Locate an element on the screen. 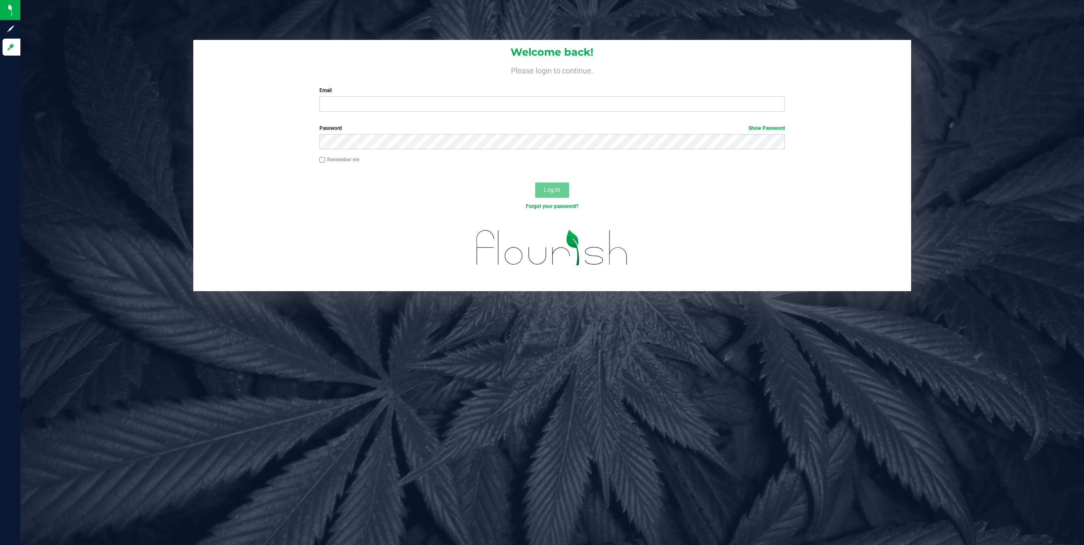  span: Password is located at coordinates (330, 128).